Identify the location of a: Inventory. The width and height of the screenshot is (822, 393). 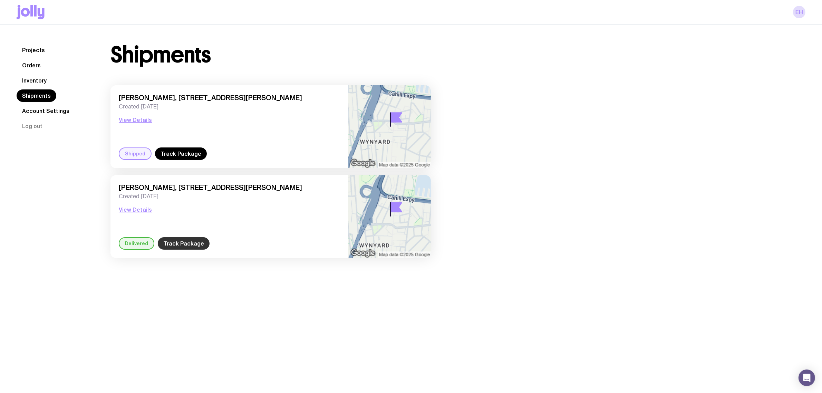
(34, 80).